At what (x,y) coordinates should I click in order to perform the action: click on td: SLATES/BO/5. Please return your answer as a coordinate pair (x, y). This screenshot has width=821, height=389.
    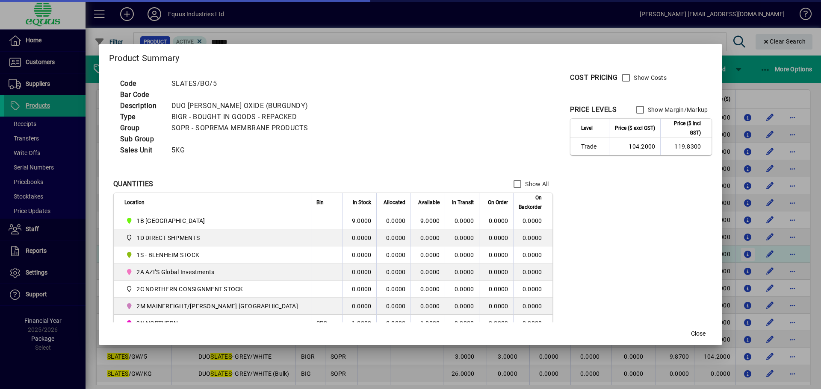
    Looking at the image, I should click on (243, 84).